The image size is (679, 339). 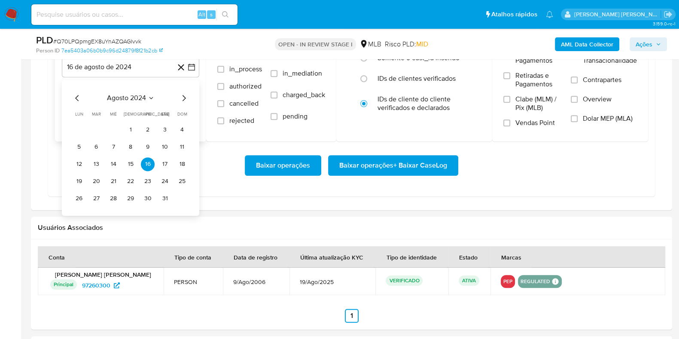 What do you see at coordinates (668, 14) in the screenshot?
I see `a: Sair` at bounding box center [668, 14].